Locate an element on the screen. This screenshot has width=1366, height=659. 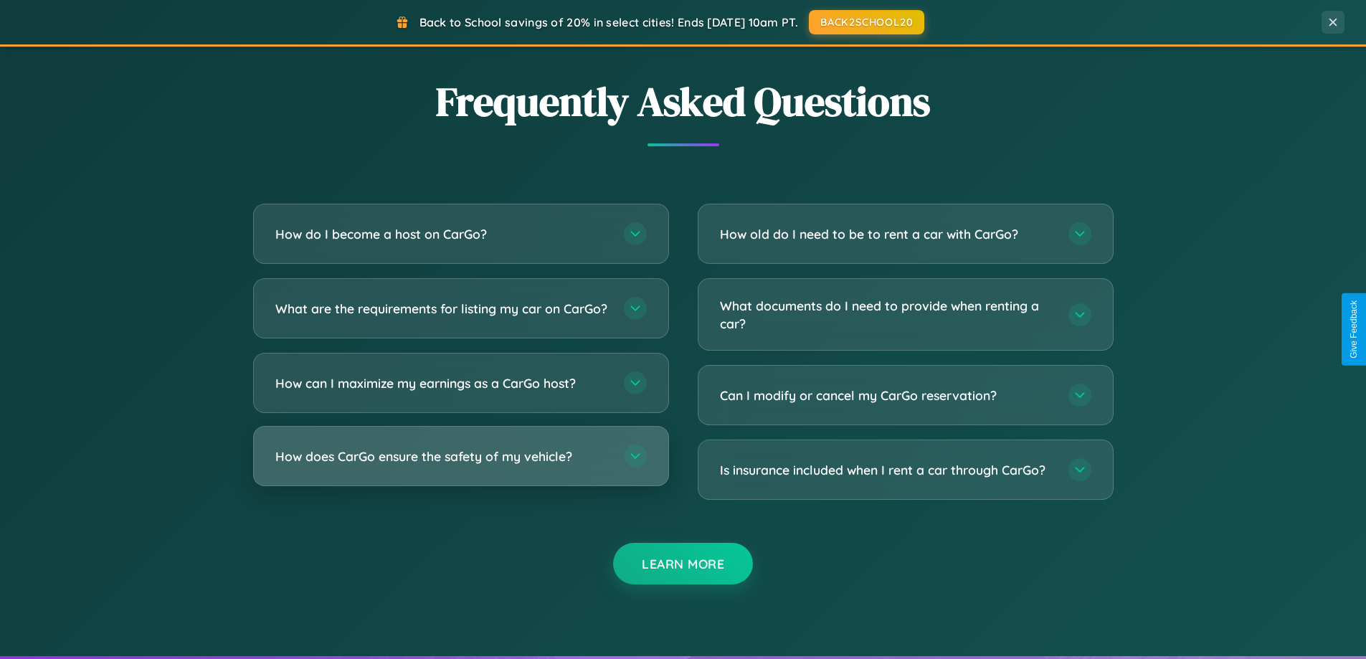
h3: How does CarGo ensure the safety of my vehicle? is located at coordinates (443, 456).